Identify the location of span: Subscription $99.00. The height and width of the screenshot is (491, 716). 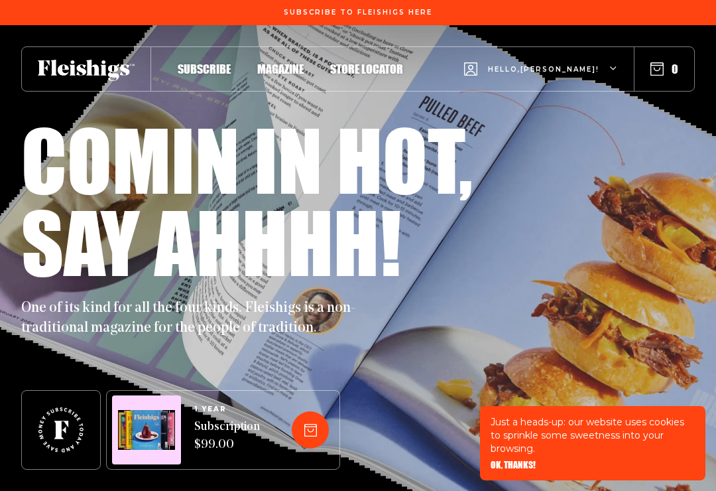
(227, 436).